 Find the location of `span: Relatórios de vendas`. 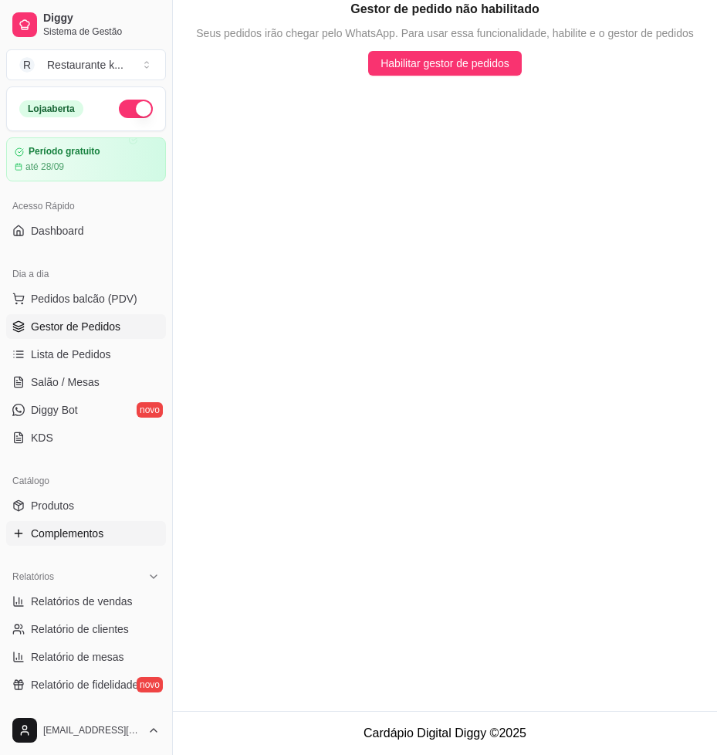

span: Relatórios de vendas is located at coordinates (82, 601).